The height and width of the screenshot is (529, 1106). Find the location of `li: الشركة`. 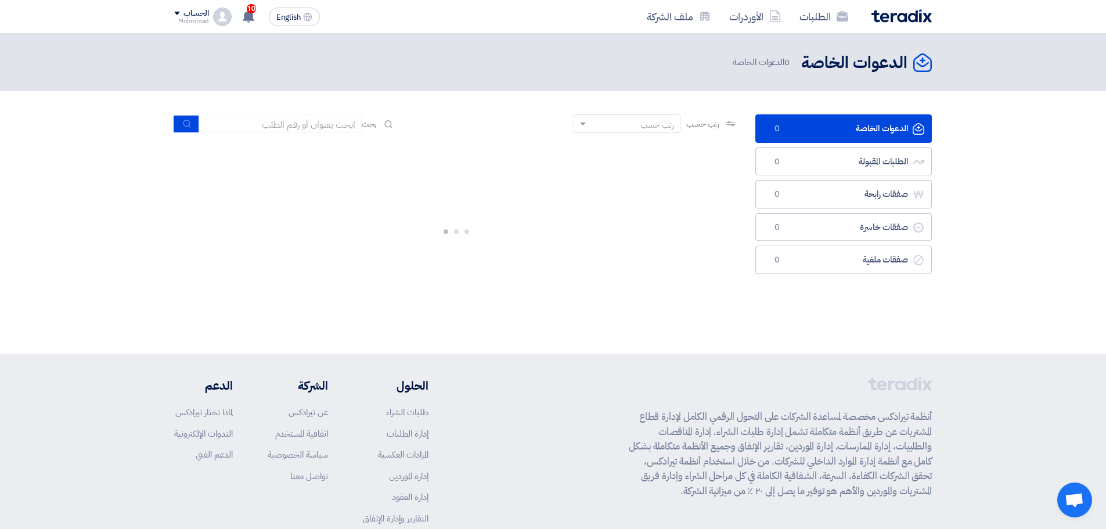

li: الشركة is located at coordinates (298, 385).